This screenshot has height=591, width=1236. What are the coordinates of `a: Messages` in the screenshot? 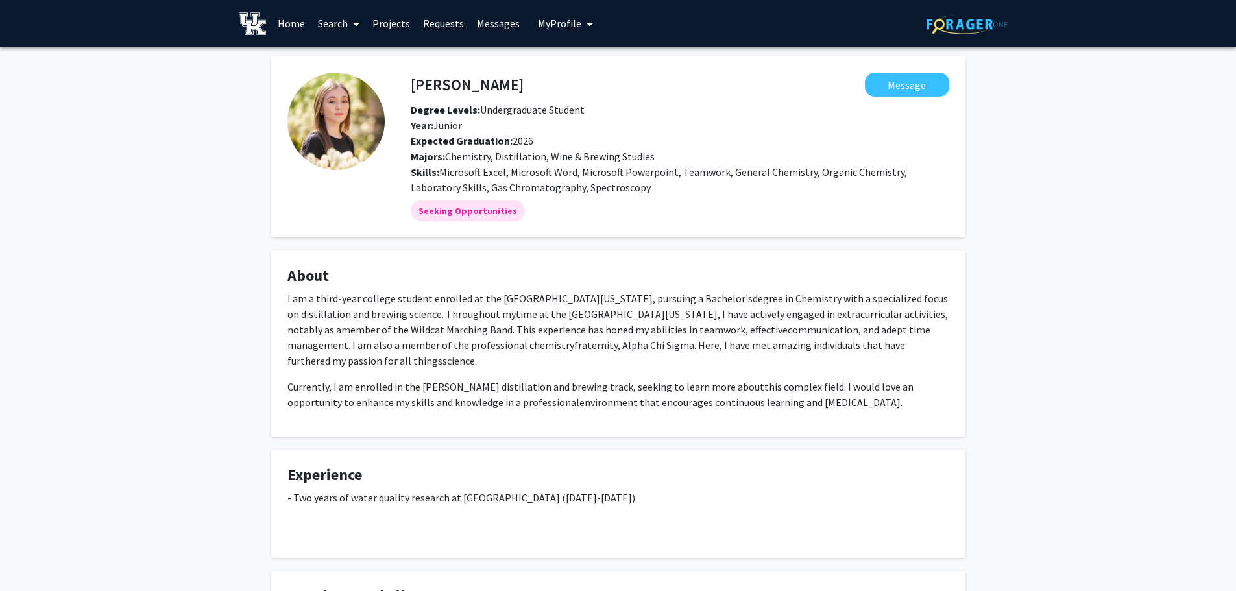 It's located at (498, 23).